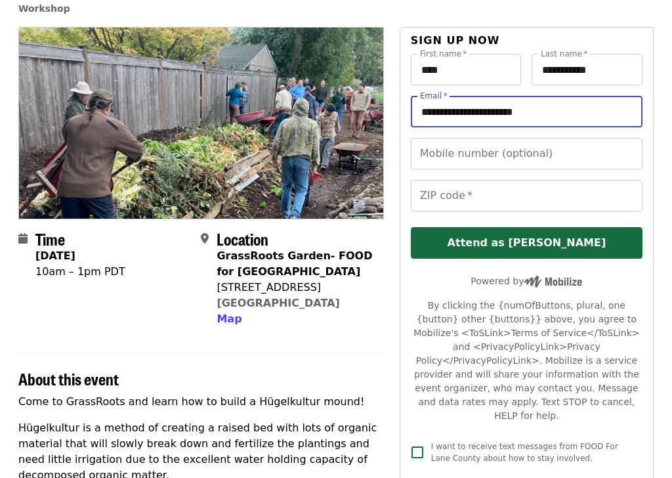  Describe the element at coordinates (526, 281) in the screenshot. I see `span: Powered by` at that location.